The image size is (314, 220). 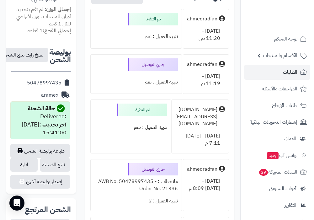 What do you see at coordinates (53, 124) in the screenshot?
I see `strong: آخر تحديث :` at bounding box center [53, 124].